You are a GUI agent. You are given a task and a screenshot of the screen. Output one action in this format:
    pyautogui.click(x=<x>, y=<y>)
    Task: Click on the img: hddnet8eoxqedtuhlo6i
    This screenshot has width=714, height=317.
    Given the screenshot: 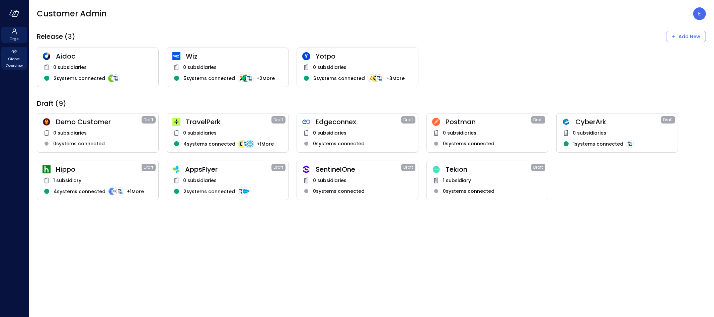 What is the action you would take?
    pyautogui.click(x=47, y=56)
    